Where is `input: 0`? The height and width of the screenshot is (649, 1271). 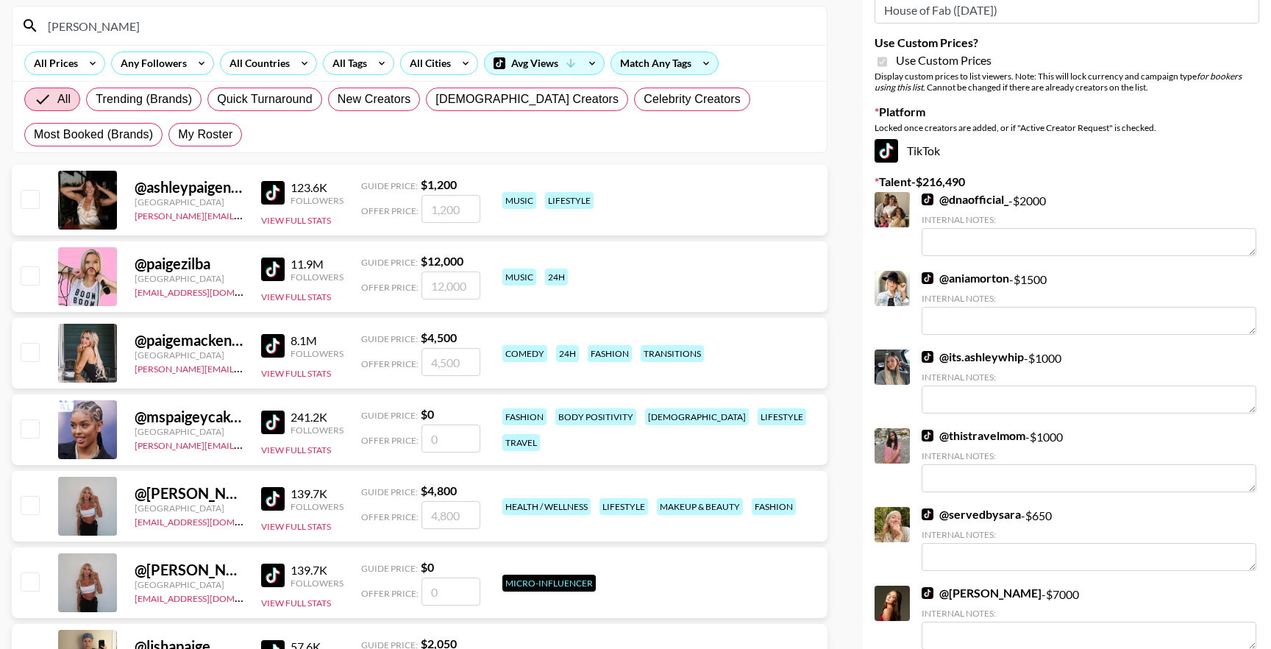 input: 0 is located at coordinates (451, 438).